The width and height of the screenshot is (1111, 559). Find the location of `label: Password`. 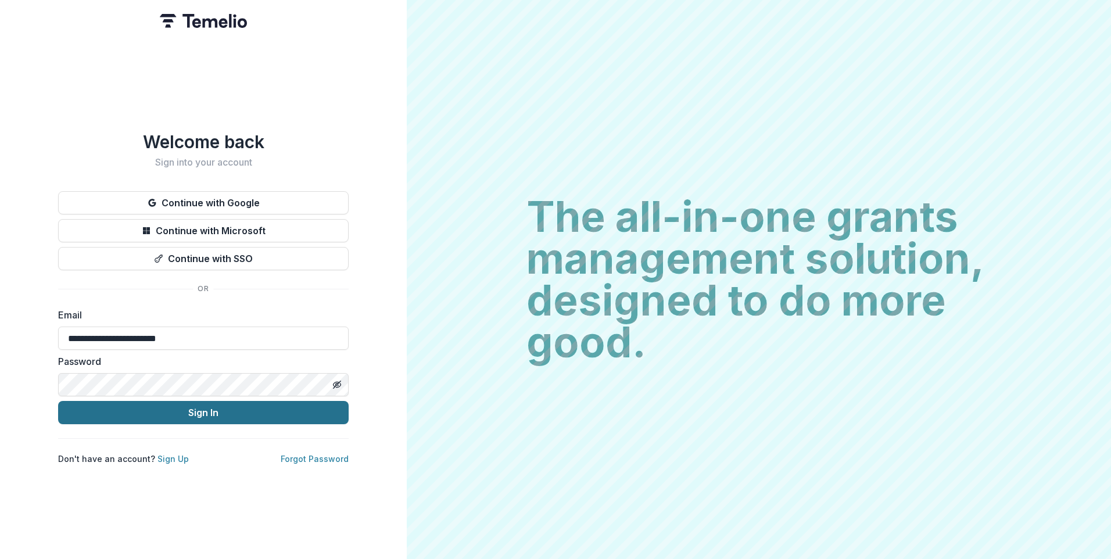

label: Password is located at coordinates (200, 361).